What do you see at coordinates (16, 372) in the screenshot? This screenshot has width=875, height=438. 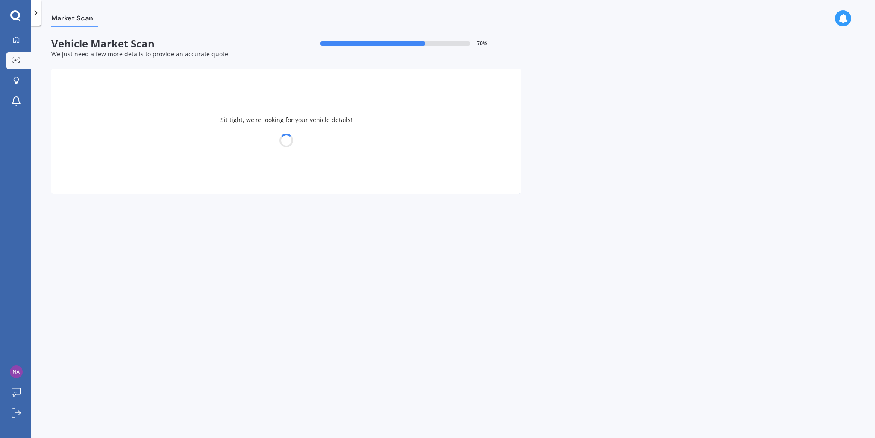 I see `img: 964e73ae8f01b96259d42e7d6f36b1b9` at bounding box center [16, 372].